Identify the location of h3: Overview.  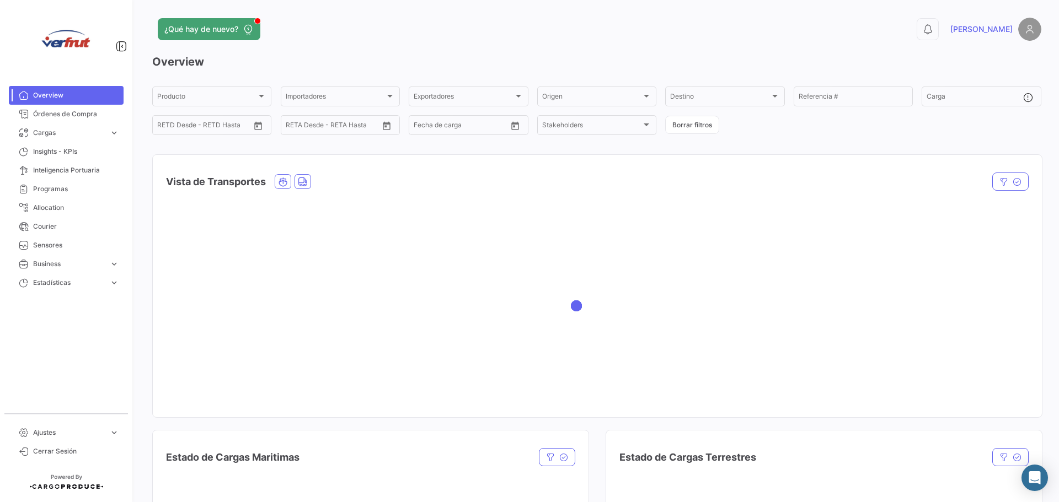
(597, 62).